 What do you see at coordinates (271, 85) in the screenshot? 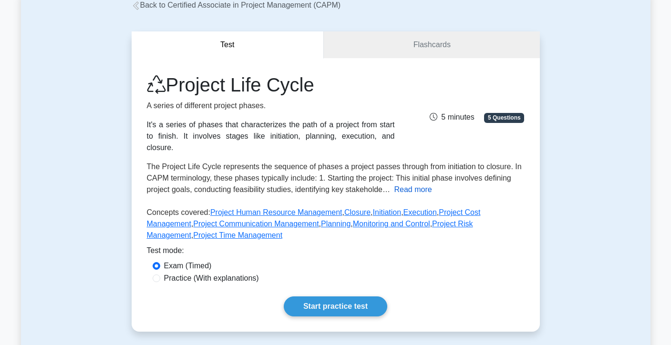
I see `h1: Project Life Cycle` at bounding box center [271, 85].